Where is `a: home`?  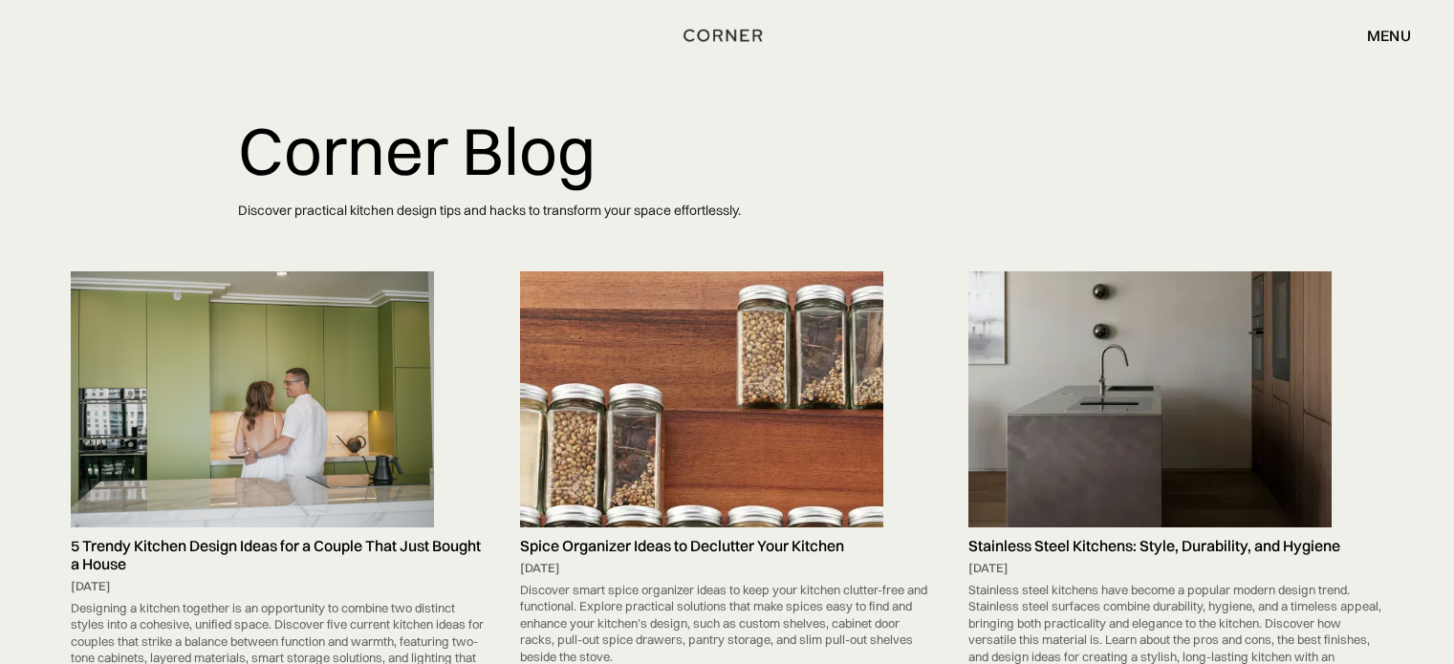
a: home is located at coordinates (727, 35).